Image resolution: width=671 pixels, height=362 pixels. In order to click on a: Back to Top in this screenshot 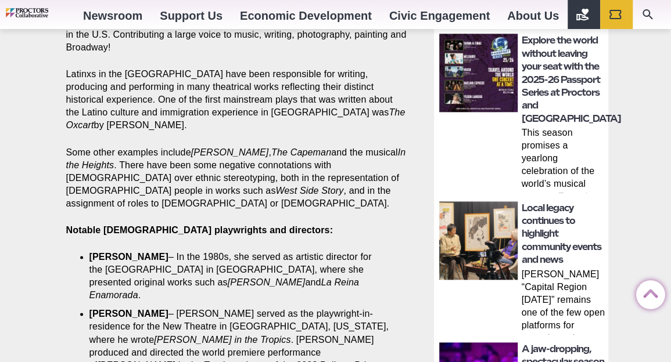, I will do `click(647, 293)`.